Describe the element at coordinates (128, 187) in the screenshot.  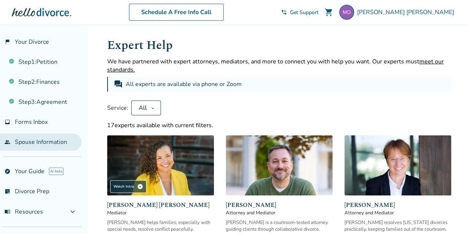
I see `div: Watch Intro` at that location.